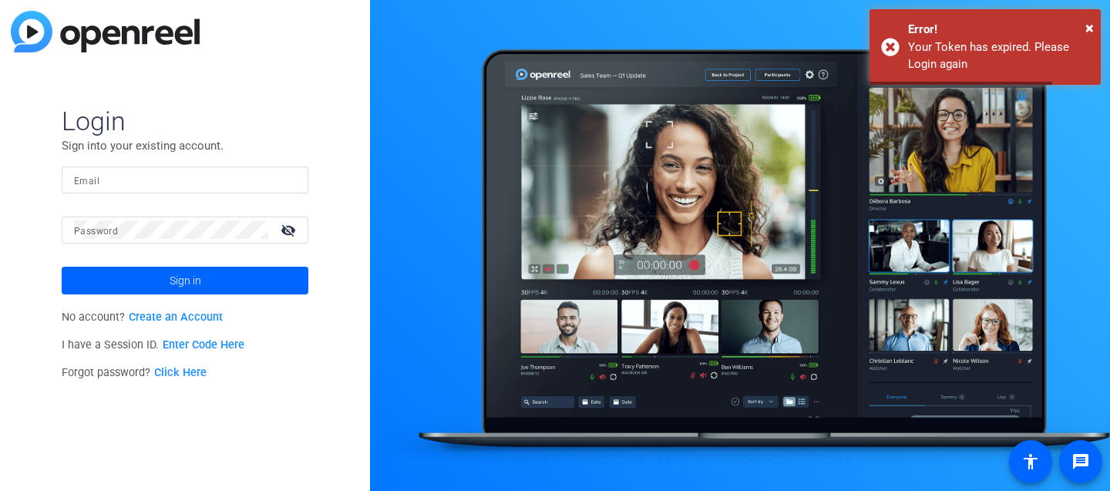  Describe the element at coordinates (153, 344) in the screenshot. I see `span: I have a Session ID.` at that location.